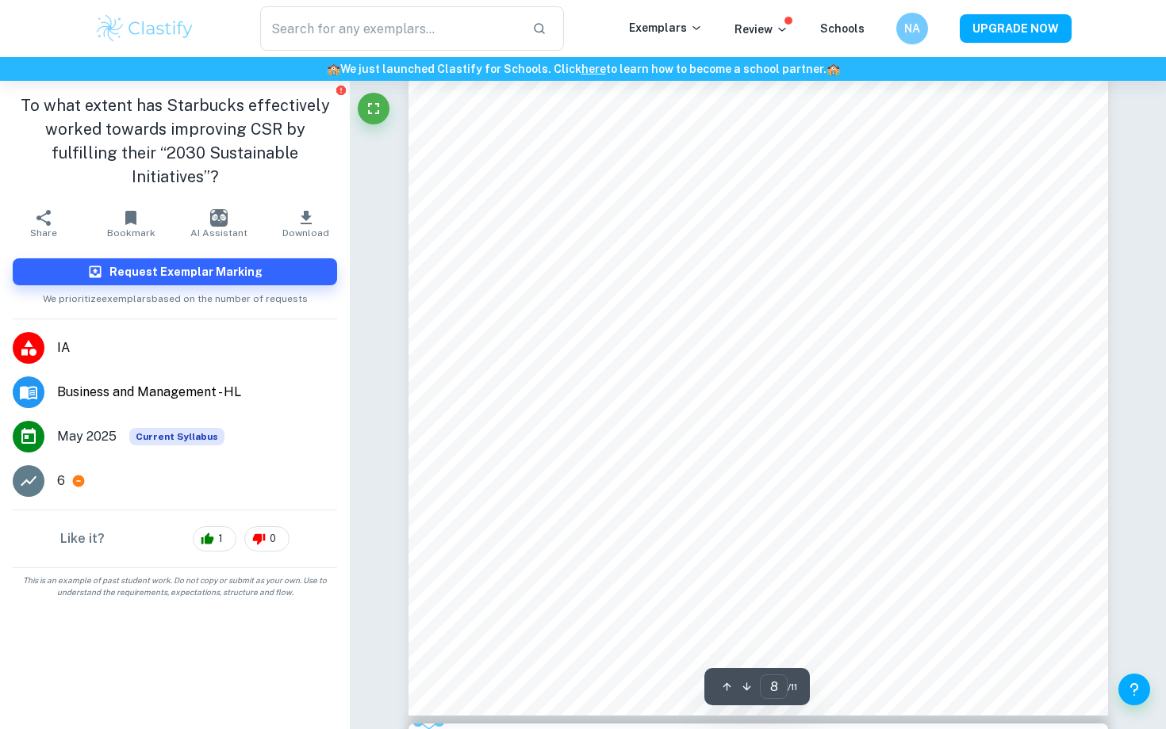  I want to click on p: Exemplars, so click(665, 28).